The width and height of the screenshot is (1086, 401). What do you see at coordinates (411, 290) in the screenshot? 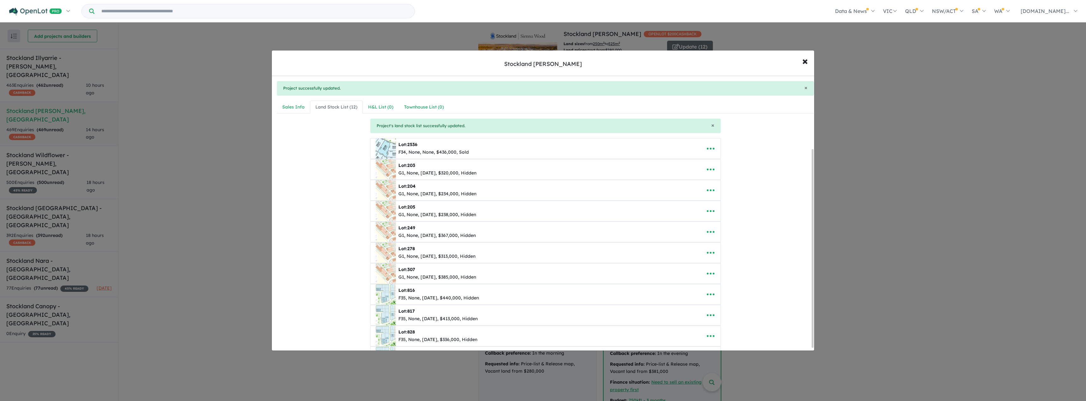
I see `span: 816` at bounding box center [411, 290].